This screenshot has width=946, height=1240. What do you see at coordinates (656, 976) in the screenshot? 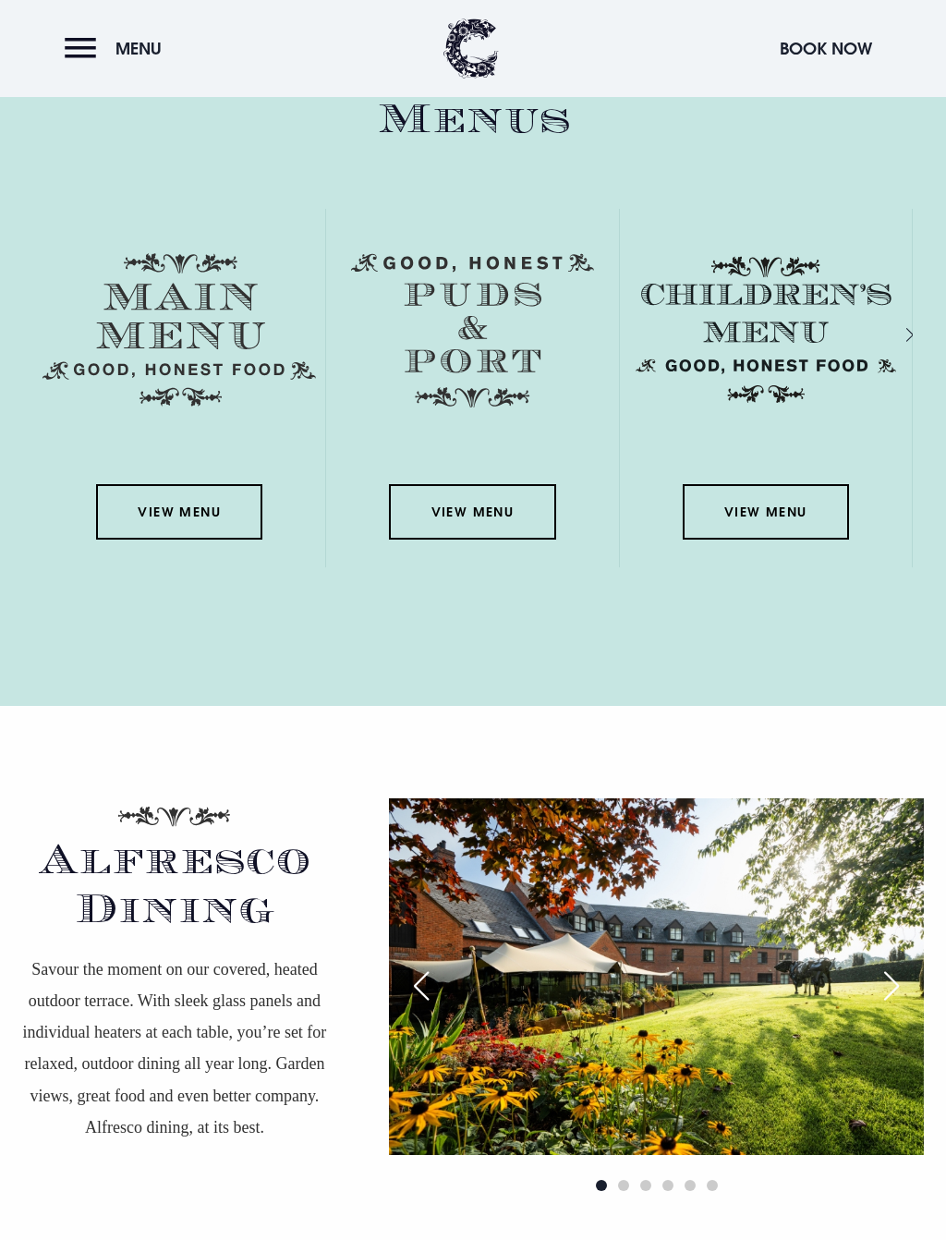
I see `img: Restaurant in Bangor Northern Ireland` at bounding box center [656, 976].